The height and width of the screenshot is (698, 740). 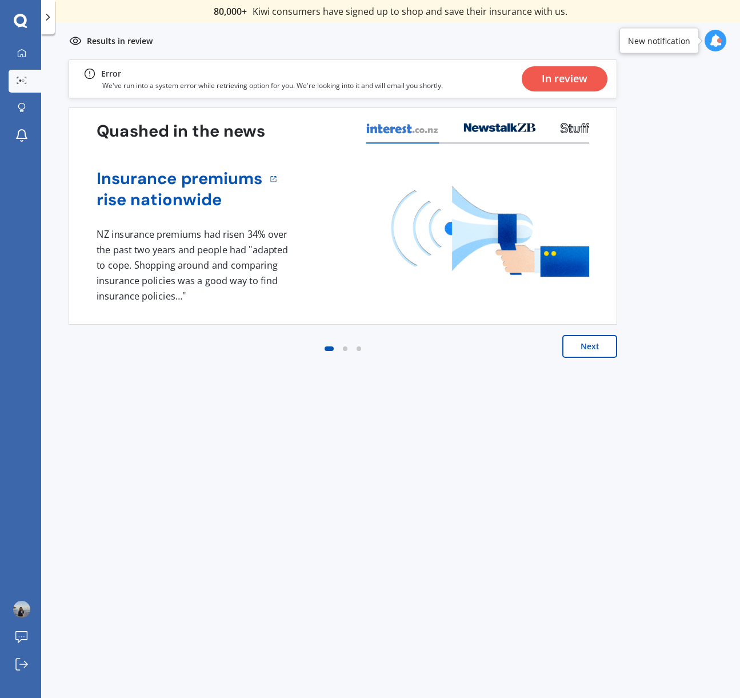 What do you see at coordinates (111, 74) in the screenshot?
I see `div: Error` at bounding box center [111, 74].